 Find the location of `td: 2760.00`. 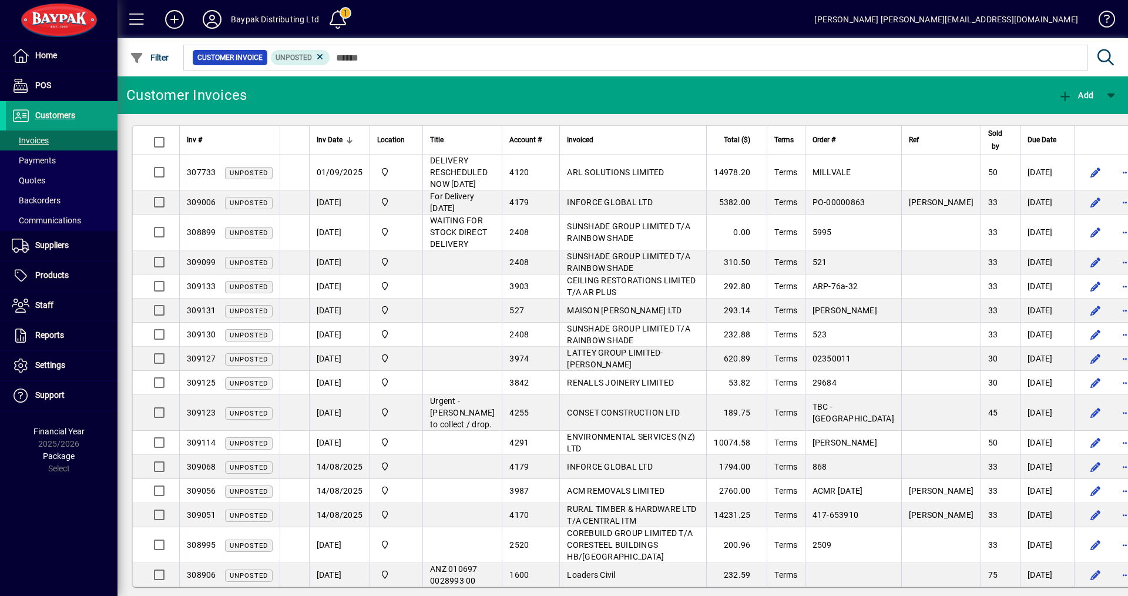

td: 2760.00 is located at coordinates (736, 490).